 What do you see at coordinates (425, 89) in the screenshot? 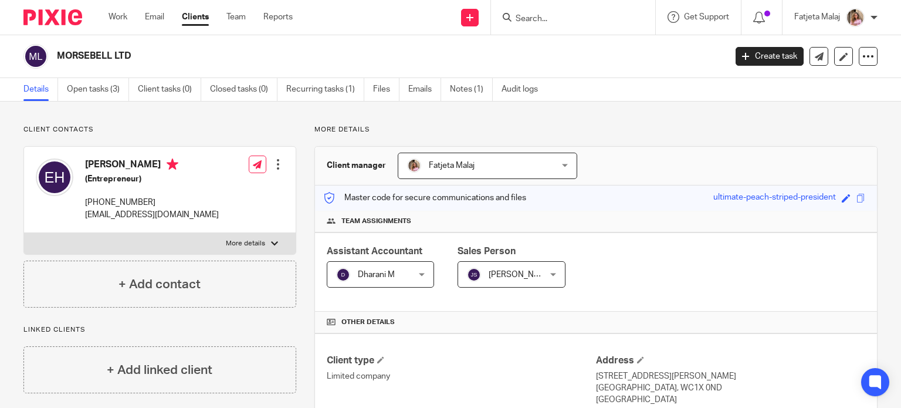
I see `a: Emails` at bounding box center [425, 89].